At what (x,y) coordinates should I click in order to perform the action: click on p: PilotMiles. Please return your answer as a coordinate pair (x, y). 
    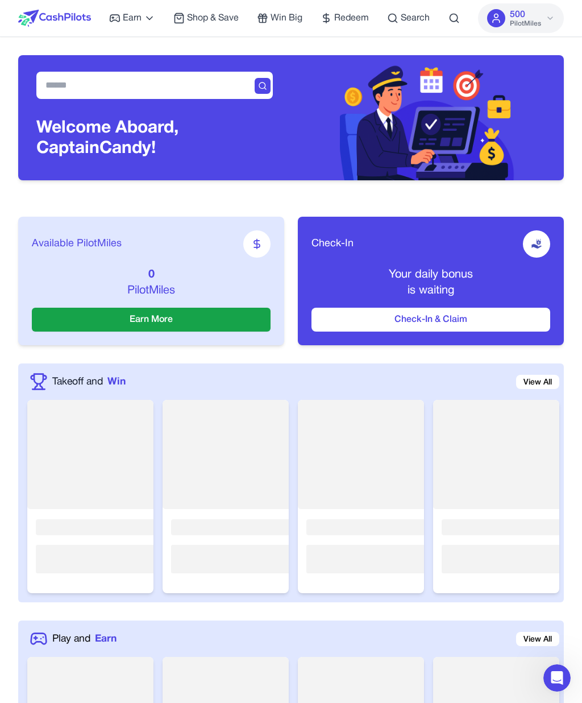
    Looking at the image, I should click on (151, 290).